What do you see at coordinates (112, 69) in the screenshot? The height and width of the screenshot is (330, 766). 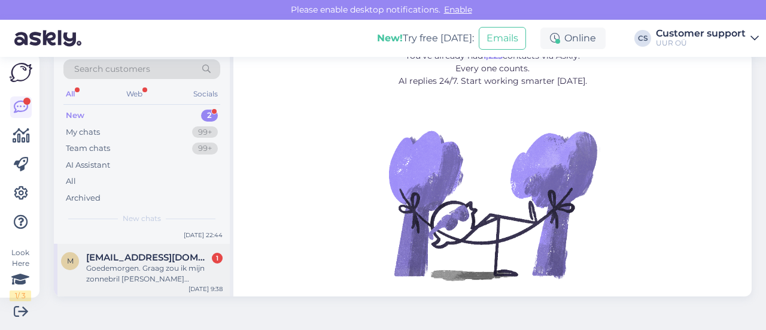 I see `span: Search customers` at bounding box center [112, 69].